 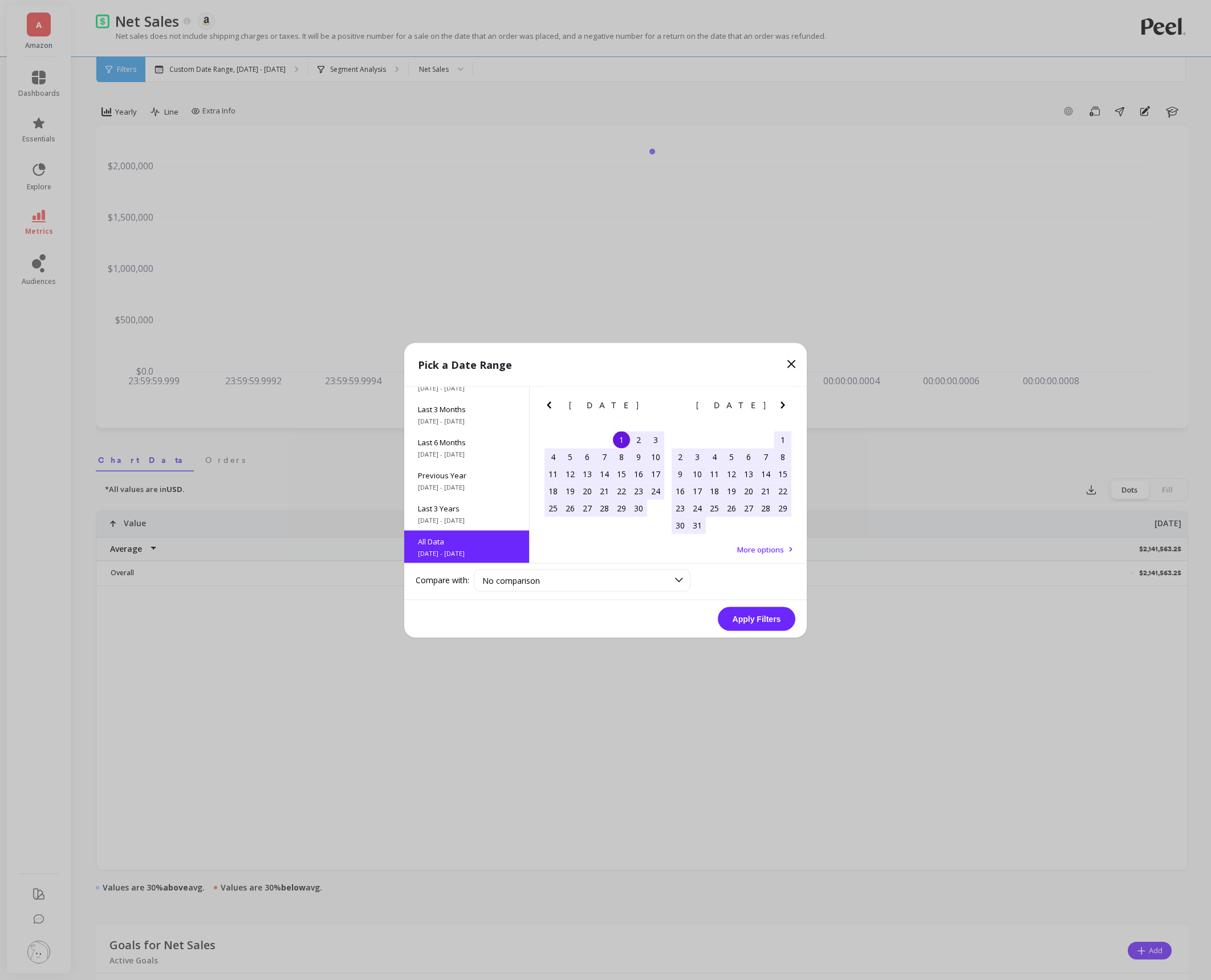 What do you see at coordinates (639, 440) in the screenshot?
I see `div: Choose Friday, June 2nd, 2017` at bounding box center [639, 440].